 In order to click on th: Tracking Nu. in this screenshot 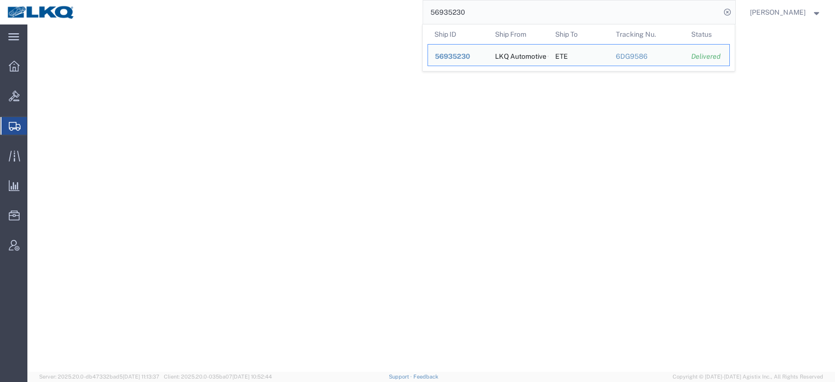, I will do `click(646, 34)`.